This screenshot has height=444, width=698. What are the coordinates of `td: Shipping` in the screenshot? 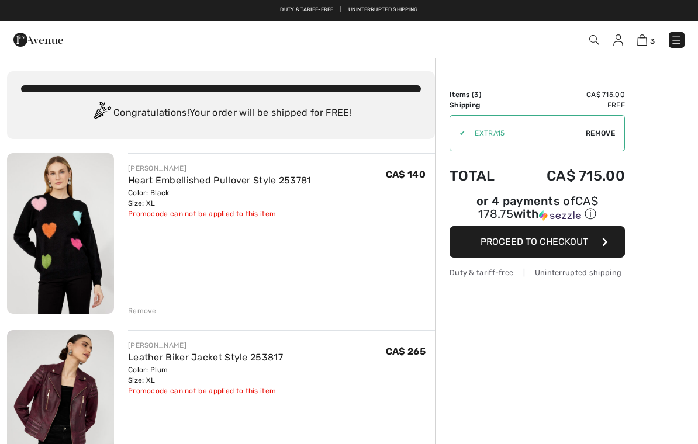 It's located at (482, 105).